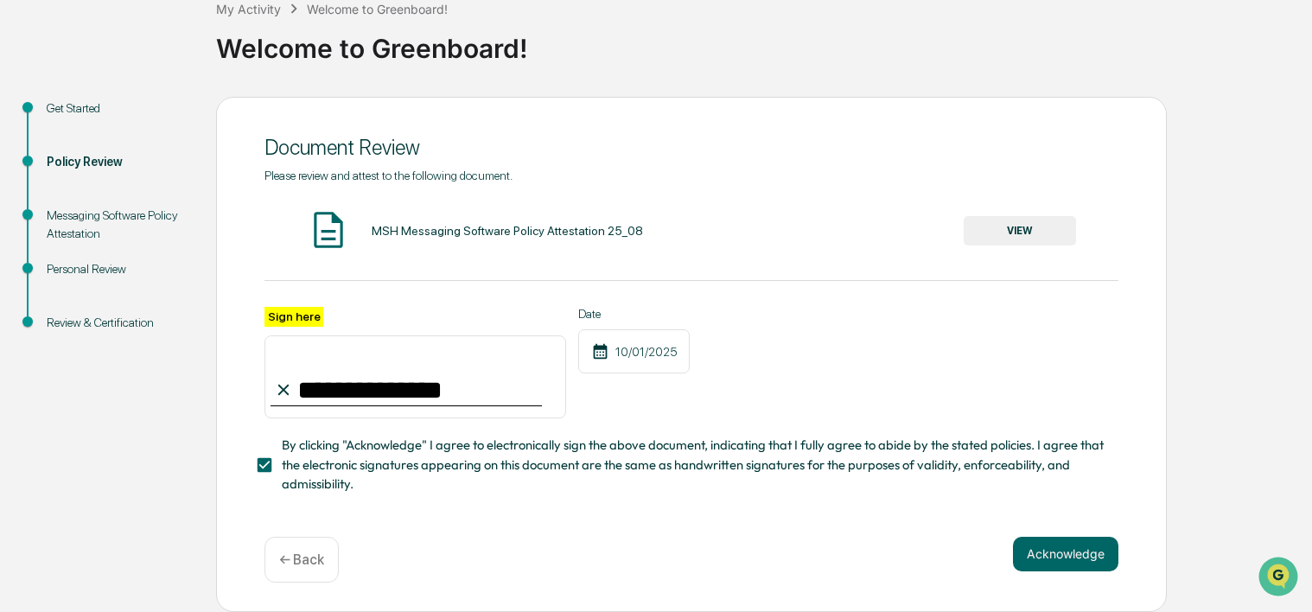 The image size is (1312, 612). Describe the element at coordinates (118, 108) in the screenshot. I see `div: Get Started` at that location.